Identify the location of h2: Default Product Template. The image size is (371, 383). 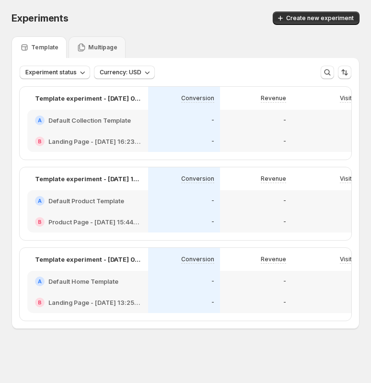
(86, 201).